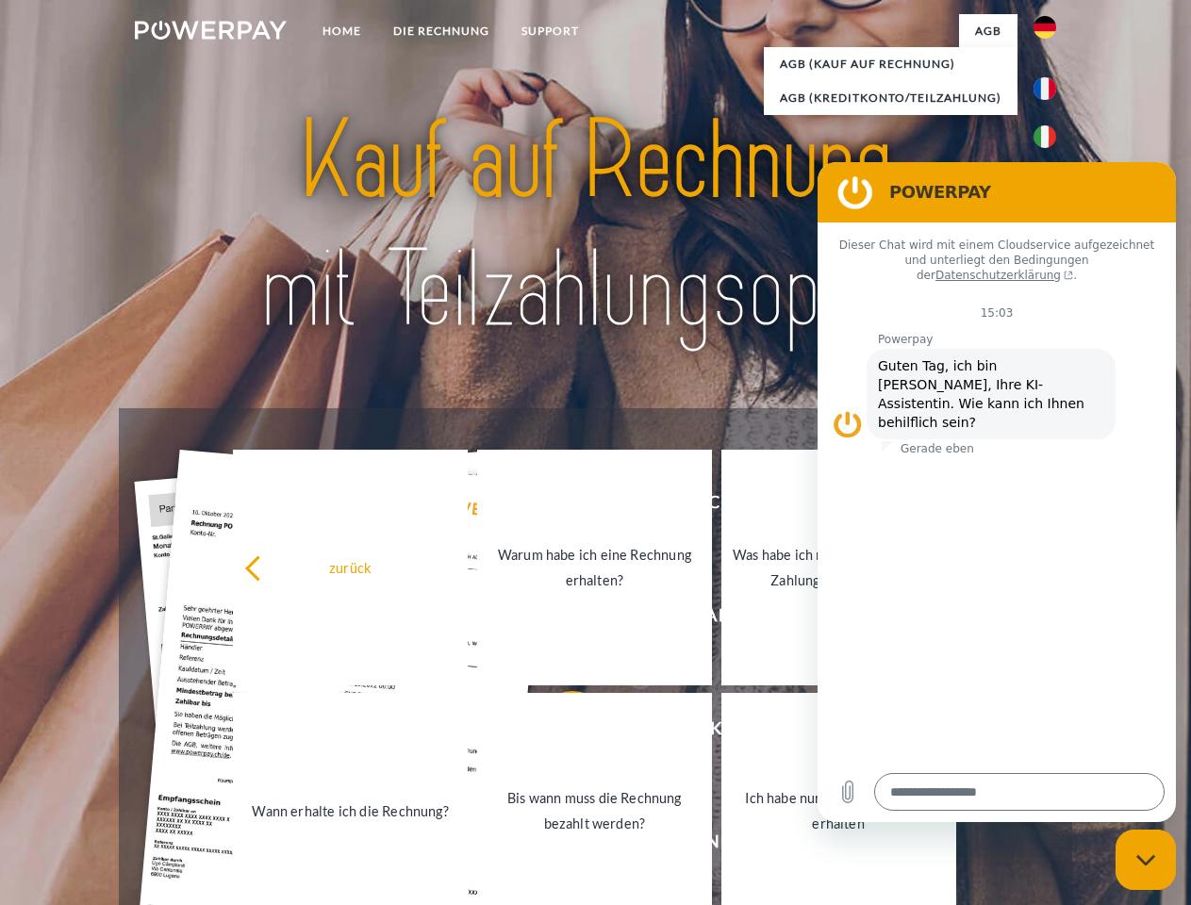  I want to click on div: Warum habe ich eine Rechnung erhalten?, so click(594, 568).